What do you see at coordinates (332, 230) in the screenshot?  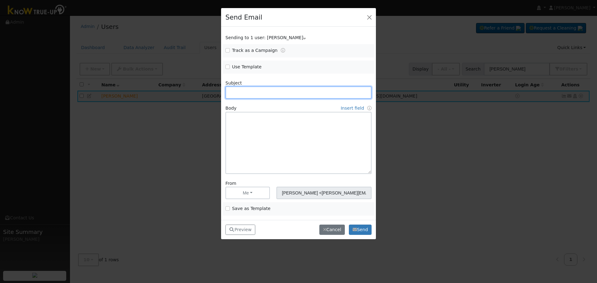 I see `button: Cancel` at bounding box center [332, 230].